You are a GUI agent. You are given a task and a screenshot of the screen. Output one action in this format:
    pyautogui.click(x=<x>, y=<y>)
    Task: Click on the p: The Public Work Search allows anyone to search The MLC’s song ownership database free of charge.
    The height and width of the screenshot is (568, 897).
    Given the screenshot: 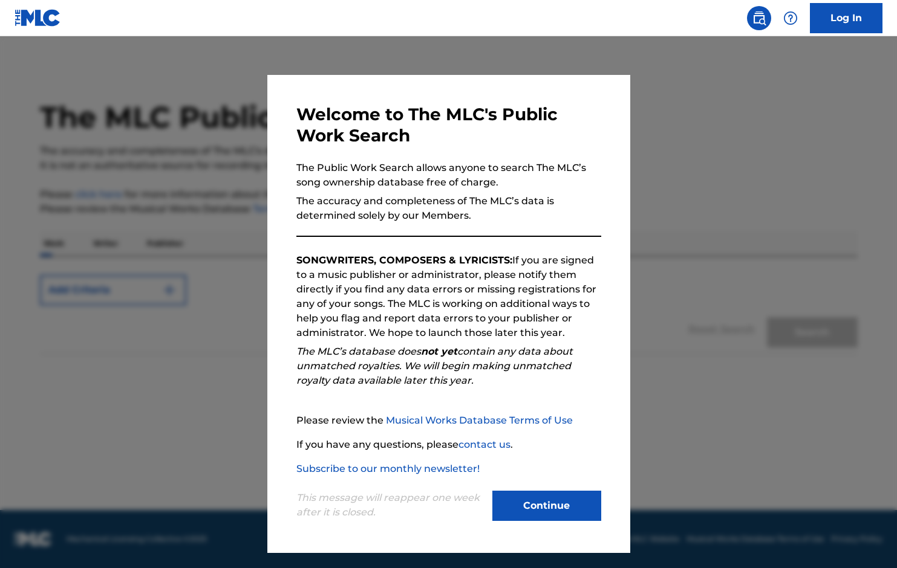 What is the action you would take?
    pyautogui.click(x=449, y=175)
    